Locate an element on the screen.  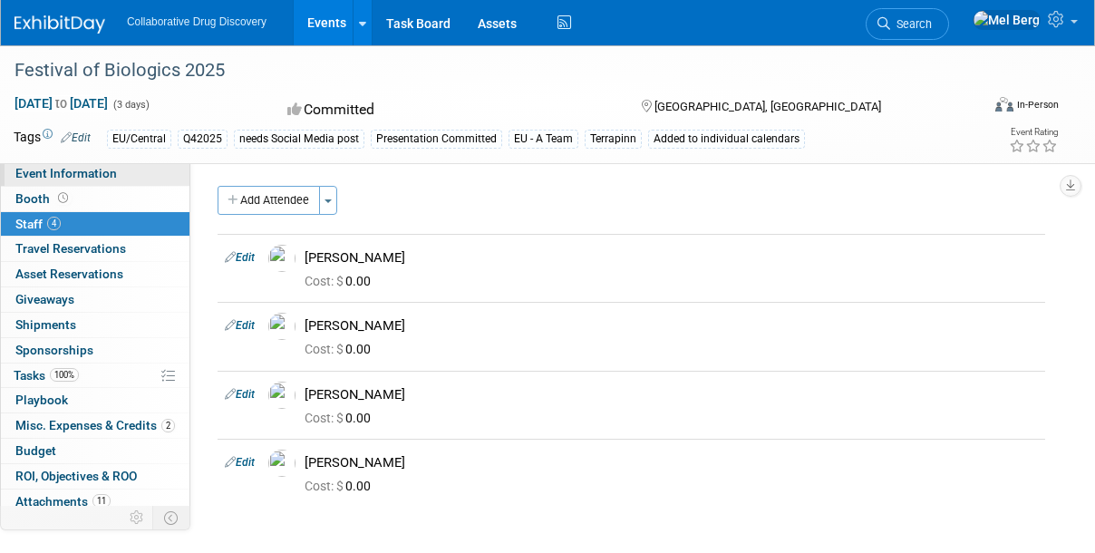
a: Search is located at coordinates (908, 24).